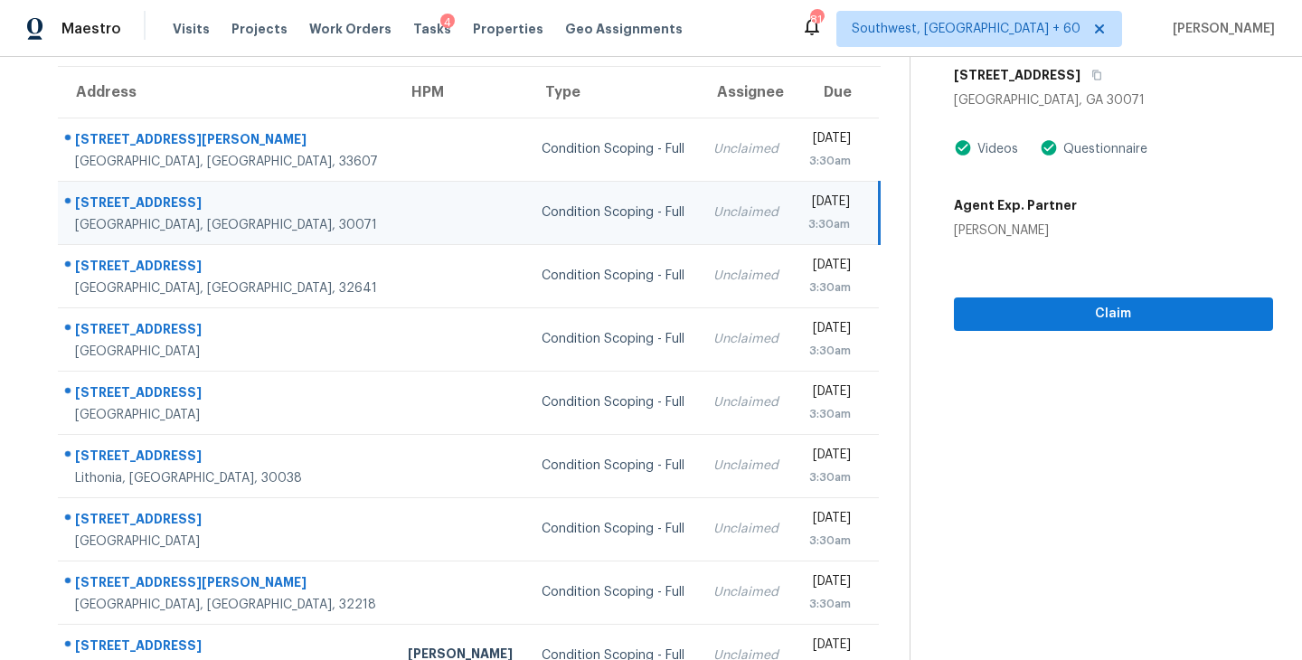  What do you see at coordinates (836, 92) in the screenshot?
I see `th: Due` at bounding box center [836, 92].